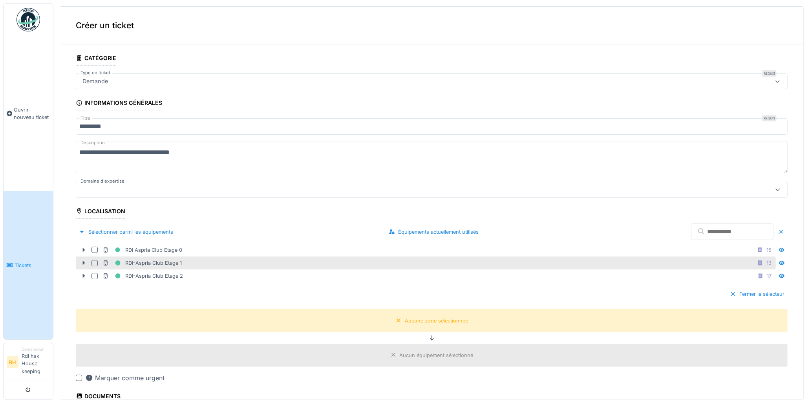  Describe the element at coordinates (142, 250) in the screenshot. I see `div: RDI Aspria Club Etage 0` at that location.